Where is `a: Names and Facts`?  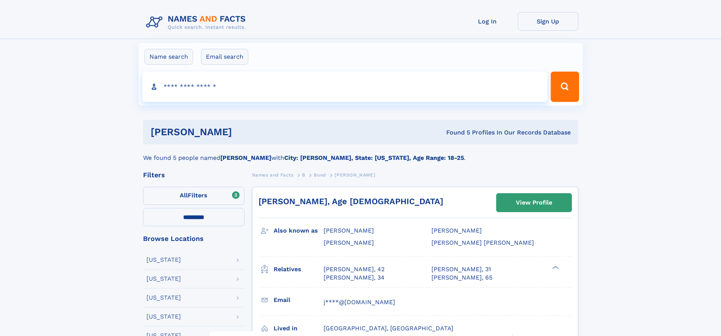
a: Names and Facts is located at coordinates (273, 175).